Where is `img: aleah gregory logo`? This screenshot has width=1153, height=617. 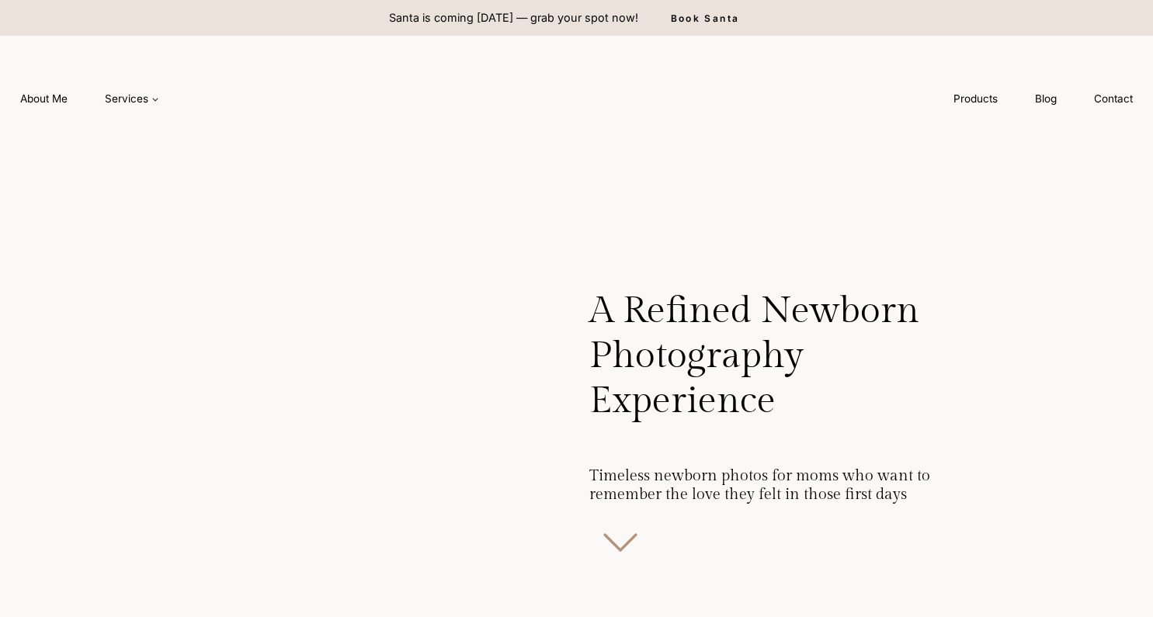 img: aleah gregory logo is located at coordinates (577, 99).